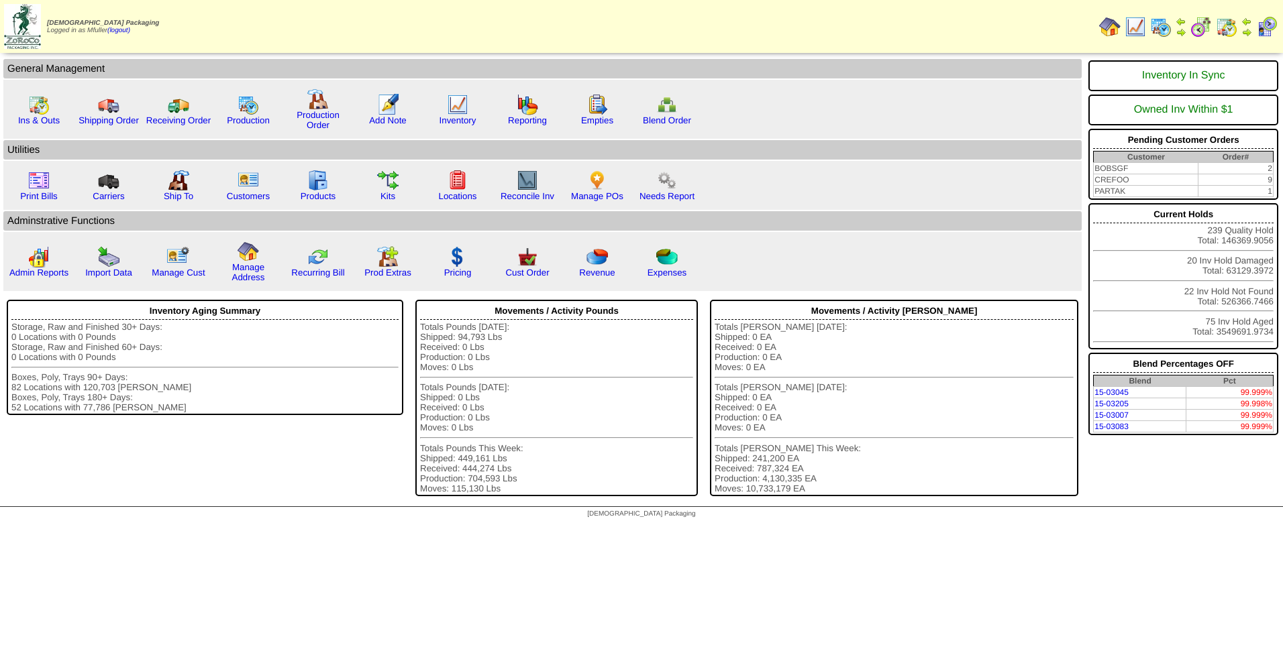 Image resolution: width=1283 pixels, height=645 pixels. What do you see at coordinates (667, 180) in the screenshot?
I see `img: workflow.png` at bounding box center [667, 180].